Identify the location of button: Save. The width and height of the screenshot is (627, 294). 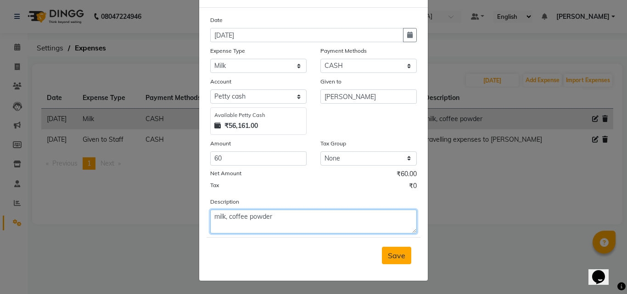
(396, 256).